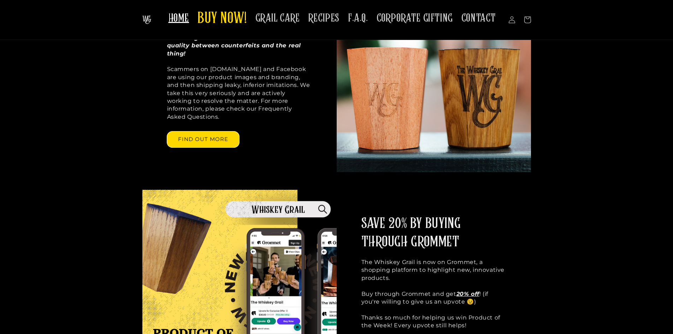 The width and height of the screenshot is (673, 334). Describe the element at coordinates (179, 18) in the screenshot. I see `a: HOME` at that location.